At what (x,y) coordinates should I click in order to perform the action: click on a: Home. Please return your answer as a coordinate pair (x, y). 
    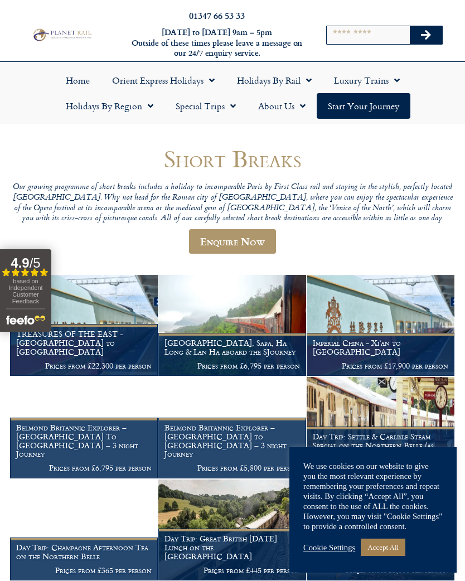
    Looking at the image, I should click on (78, 80).